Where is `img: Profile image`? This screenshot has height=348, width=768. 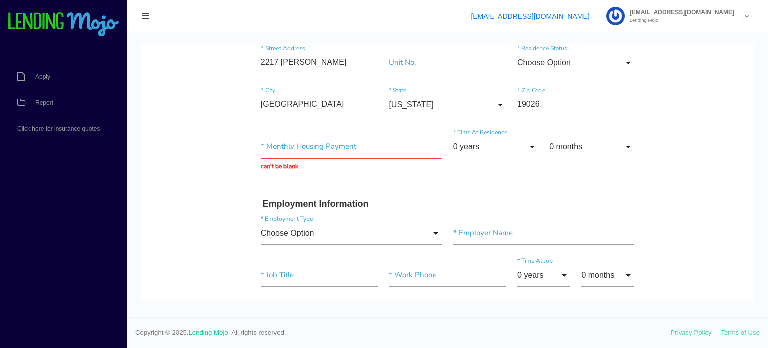 img: Profile image is located at coordinates (616, 16).